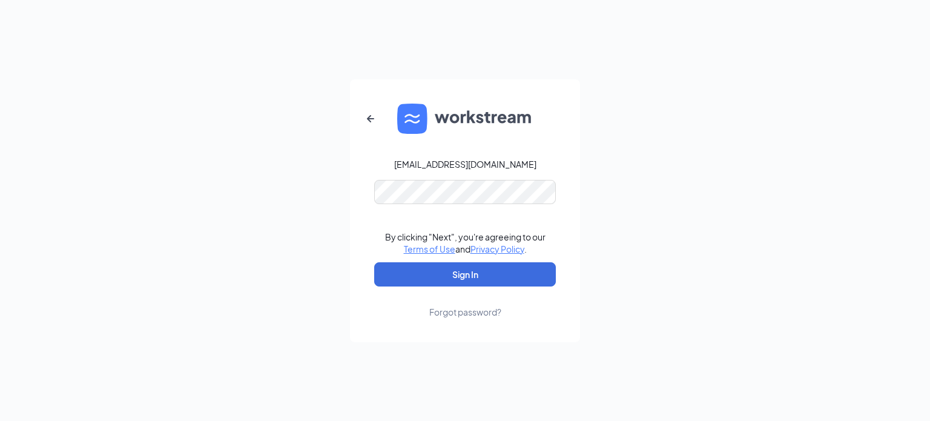  What do you see at coordinates (371, 119) in the screenshot?
I see `svg: ArrowLeftNew` at bounding box center [371, 119].